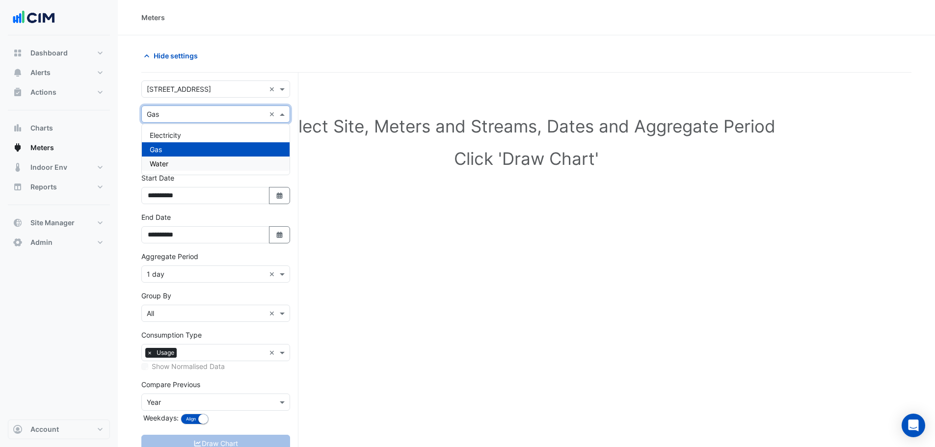  What do you see at coordinates (18, 128) in the screenshot?
I see `app-icon: Charts` at bounding box center [18, 128].